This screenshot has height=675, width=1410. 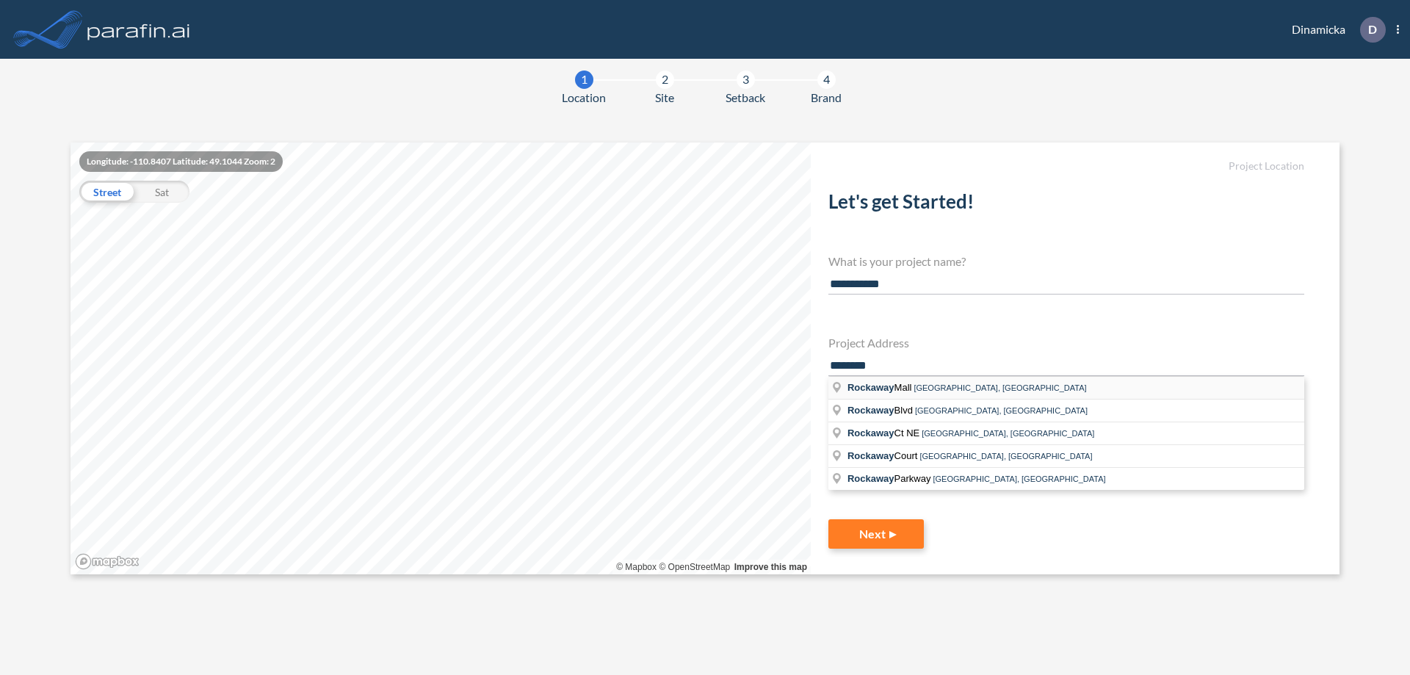 I want to click on span: Site, so click(x=665, y=98).